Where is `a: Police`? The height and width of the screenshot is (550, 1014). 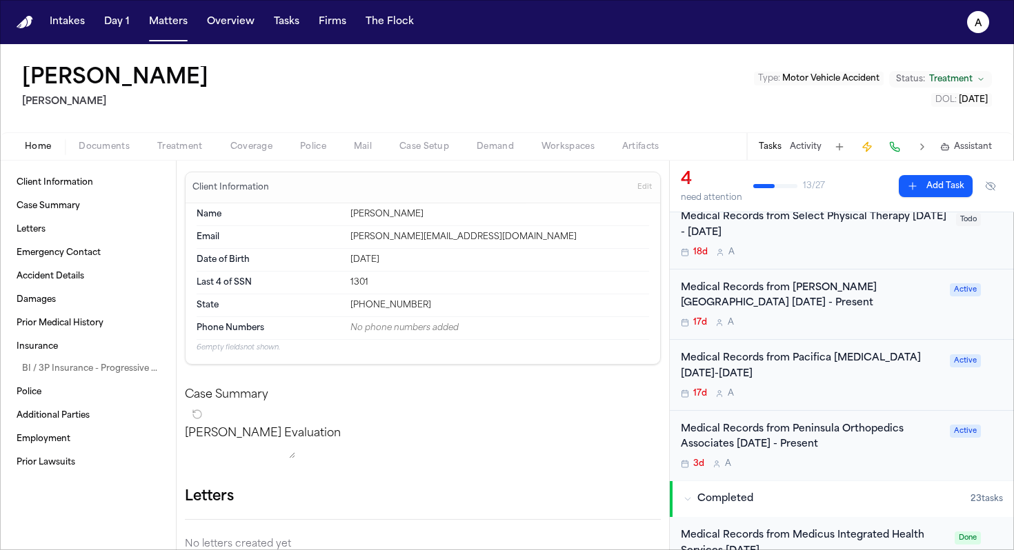 a: Police is located at coordinates (88, 392).